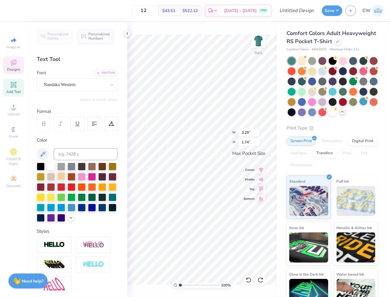 This screenshot has height=297, width=390. I want to click on div: Digital Print, so click(362, 141).